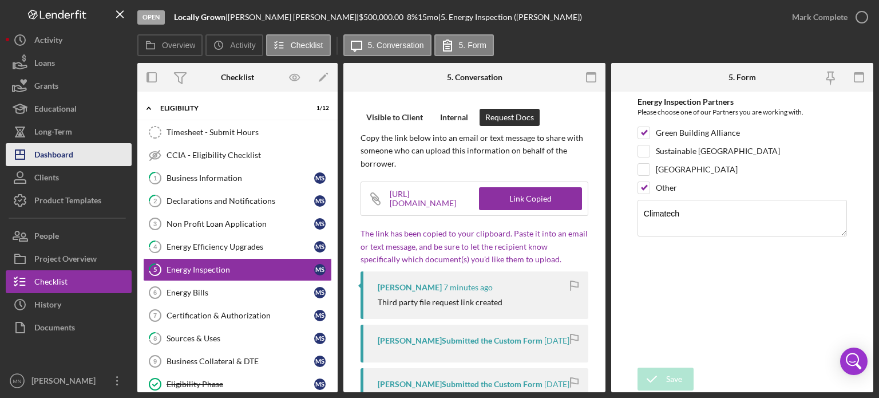 The width and height of the screenshot is (879, 398). What do you see at coordinates (53, 133) in the screenshot?
I see `div: Long-Term` at bounding box center [53, 133].